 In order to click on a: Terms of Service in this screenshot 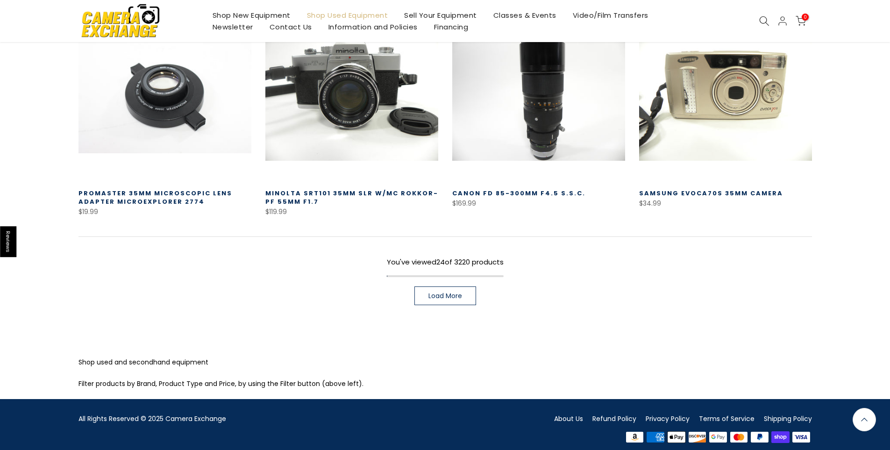, I will do `click(726, 419)`.